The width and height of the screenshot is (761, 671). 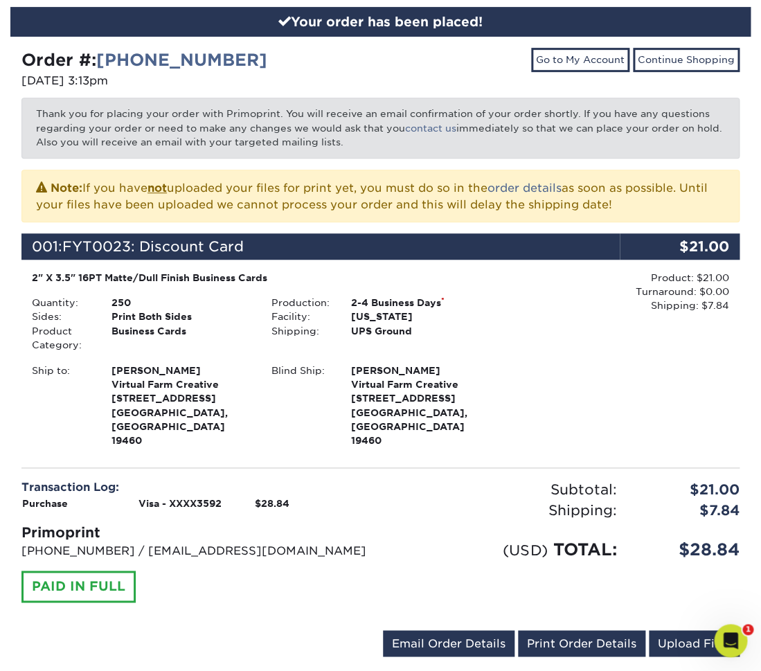 I want to click on a: Email Order Details, so click(x=449, y=643).